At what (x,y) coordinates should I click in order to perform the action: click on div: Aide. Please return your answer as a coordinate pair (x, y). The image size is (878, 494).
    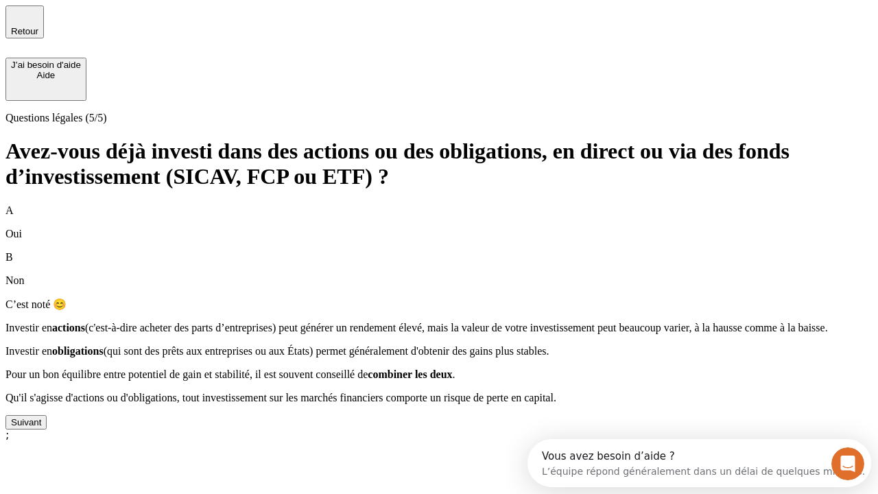
    Looking at the image, I should click on (46, 75).